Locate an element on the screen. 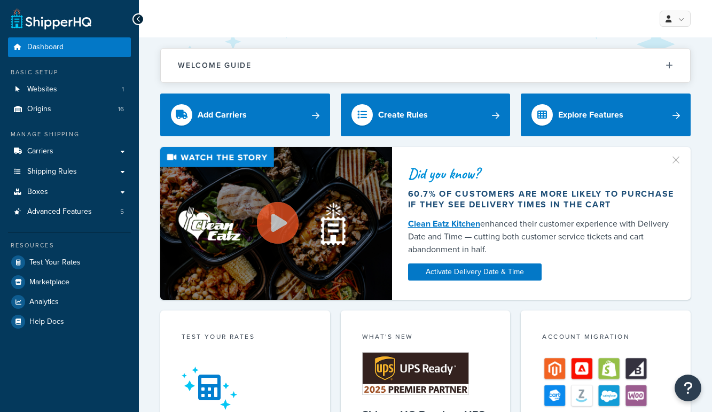  span: 5 is located at coordinates (122, 212).